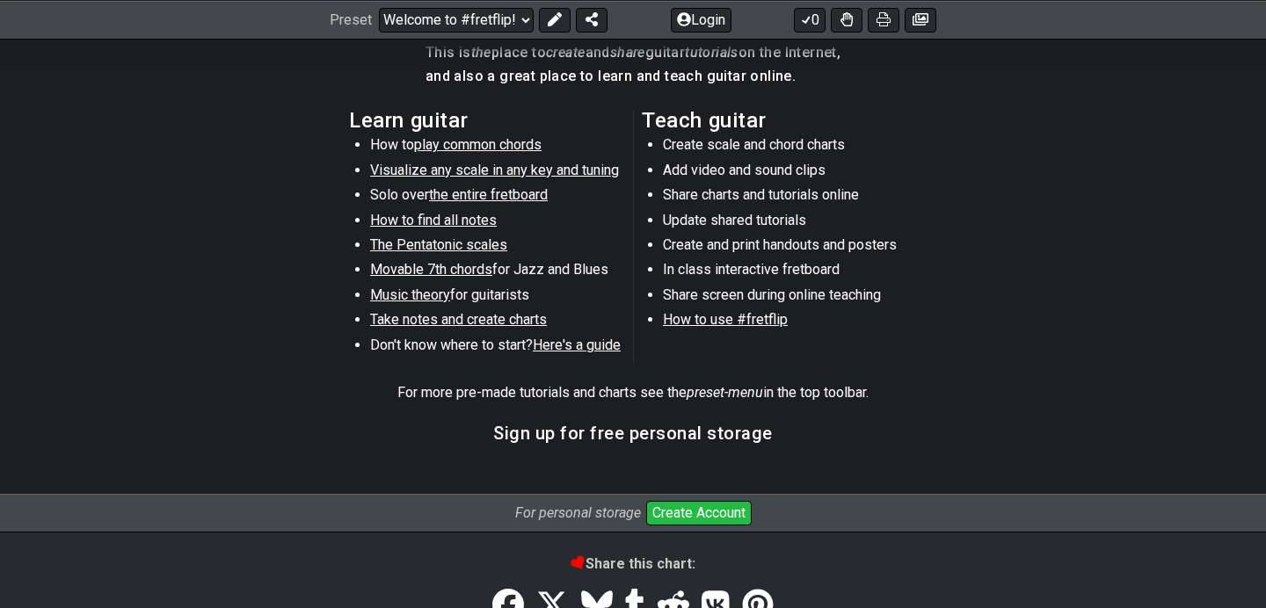 The height and width of the screenshot is (608, 1266). I want to click on li: Update shared tutorials, so click(788, 223).